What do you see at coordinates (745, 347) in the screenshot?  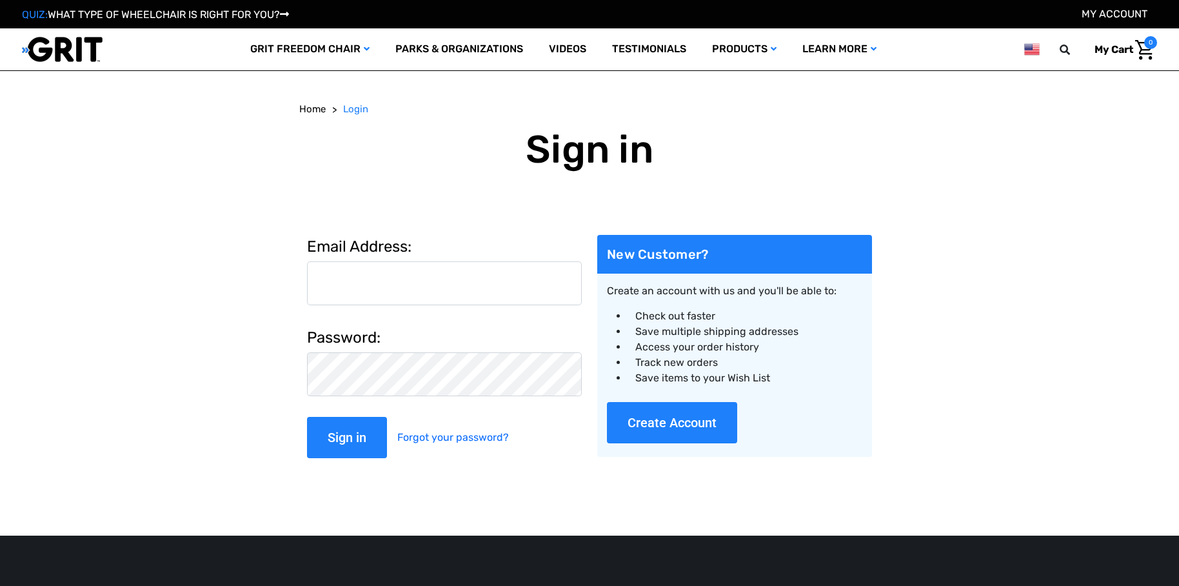 I see `li: Access your order history` at bounding box center [745, 347].